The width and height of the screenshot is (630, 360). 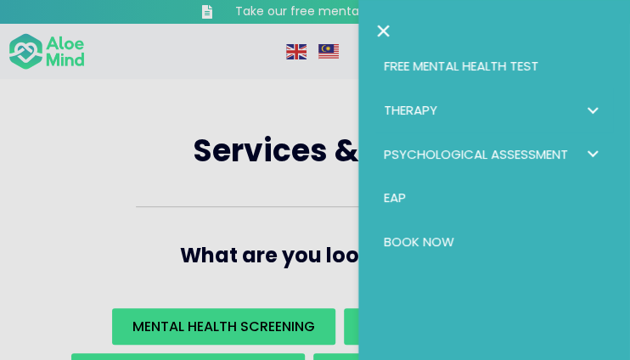 I want to click on a: EAP, so click(x=494, y=198).